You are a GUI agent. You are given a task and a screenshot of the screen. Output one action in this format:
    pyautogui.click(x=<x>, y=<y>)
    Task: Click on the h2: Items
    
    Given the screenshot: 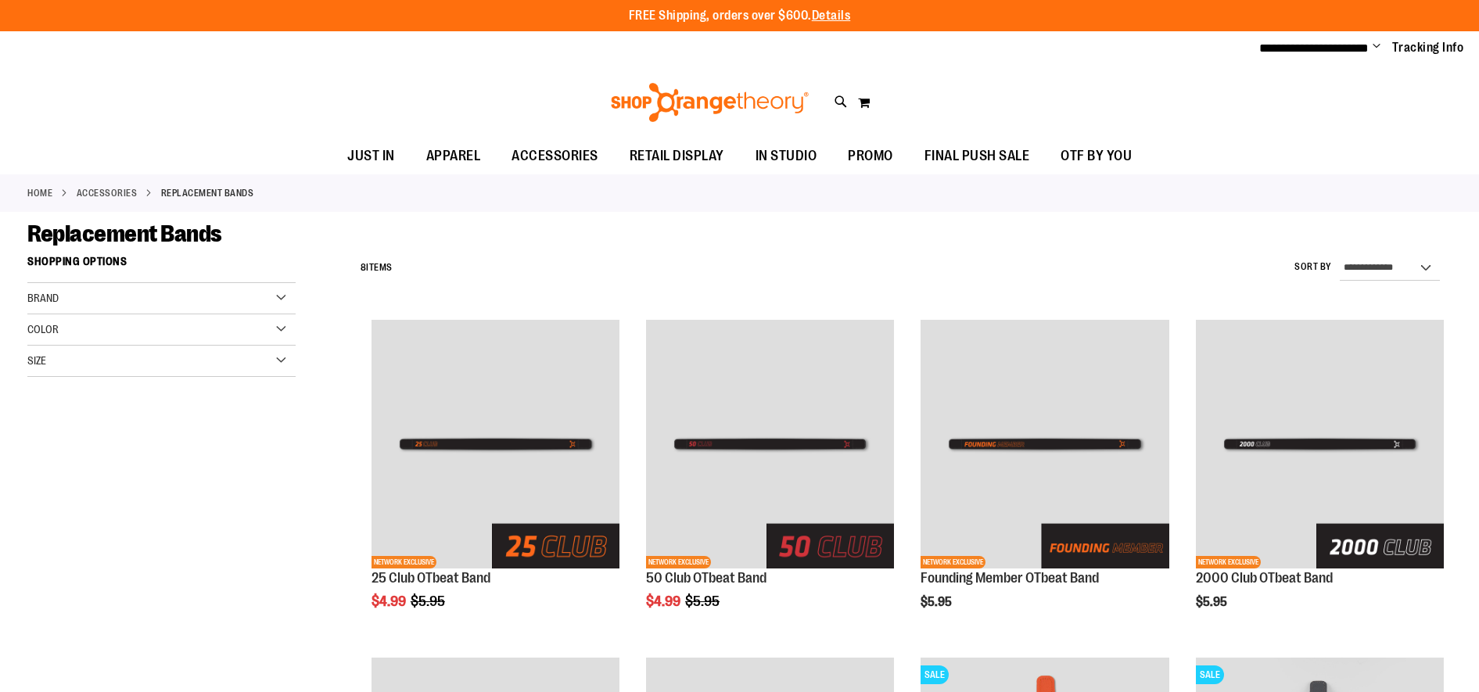 What is the action you would take?
    pyautogui.click(x=376, y=267)
    